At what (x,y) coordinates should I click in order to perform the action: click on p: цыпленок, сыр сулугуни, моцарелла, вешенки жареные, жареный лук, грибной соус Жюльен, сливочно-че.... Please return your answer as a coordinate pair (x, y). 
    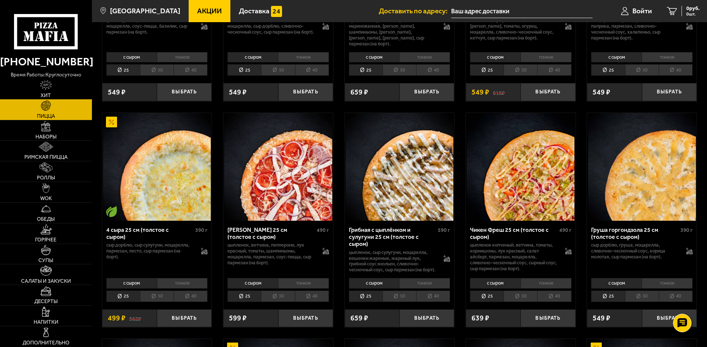
    Looking at the image, I should click on (392, 261).